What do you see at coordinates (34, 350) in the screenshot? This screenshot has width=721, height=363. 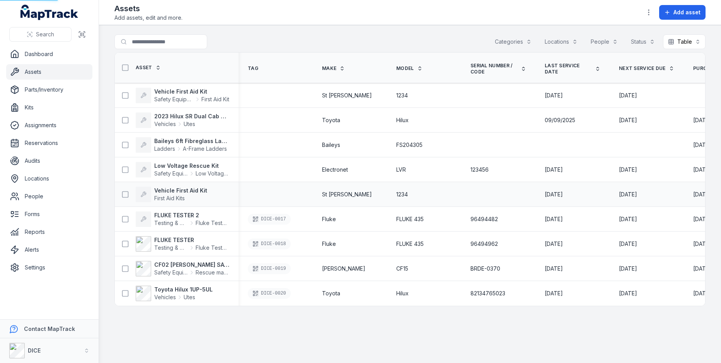 I see `strong: DICE` at bounding box center [34, 350].